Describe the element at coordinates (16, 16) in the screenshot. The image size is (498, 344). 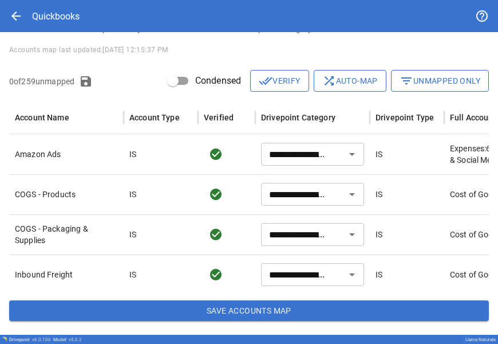
I see `span: arrow_back` at that location.